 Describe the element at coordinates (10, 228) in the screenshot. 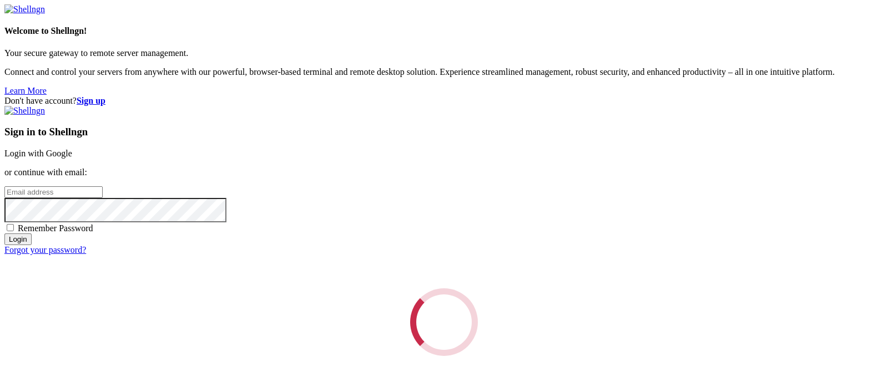

I see `input: Remember Password` at that location.